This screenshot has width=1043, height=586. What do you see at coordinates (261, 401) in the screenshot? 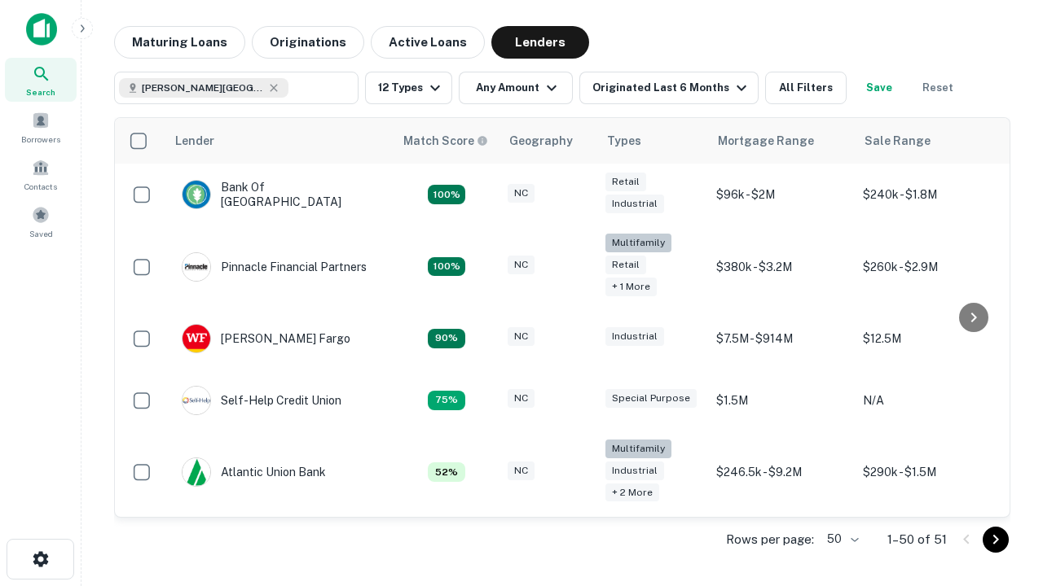
I see `div: Self-help Credit Union` at bounding box center [261, 401].